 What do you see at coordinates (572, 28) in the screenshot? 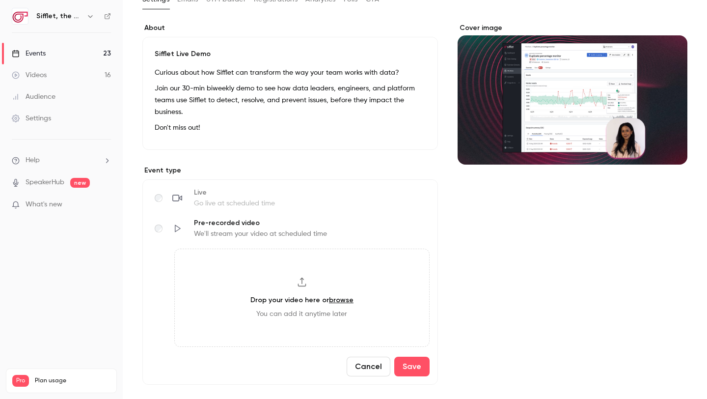
I see `label: Cover image` at bounding box center [572, 28].